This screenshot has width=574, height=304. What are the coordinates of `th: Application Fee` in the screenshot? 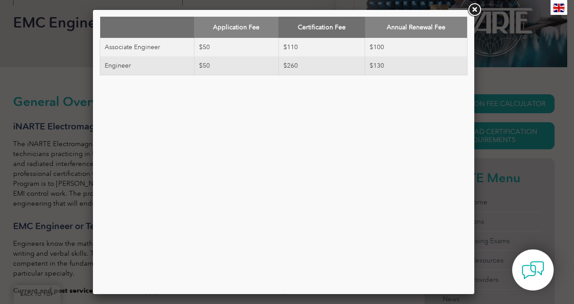 It's located at (236, 27).